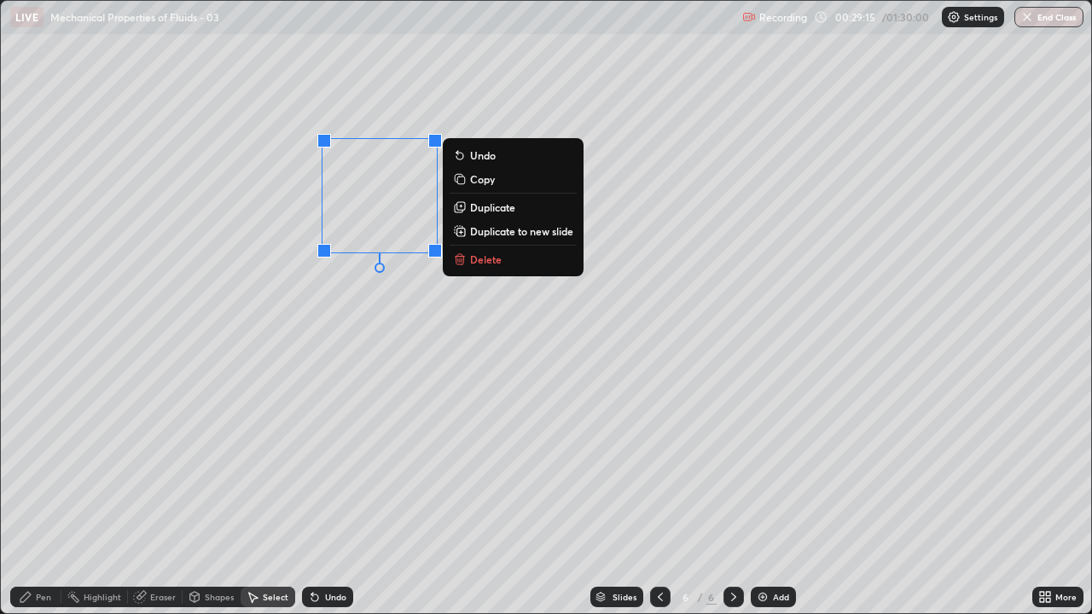 This screenshot has height=614, width=1092. What do you see at coordinates (513, 179) in the screenshot?
I see `button: Copy` at bounding box center [513, 179].